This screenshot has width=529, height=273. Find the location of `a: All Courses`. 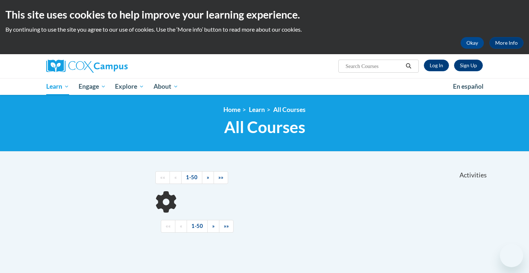

a: All Courses is located at coordinates (289, 109).